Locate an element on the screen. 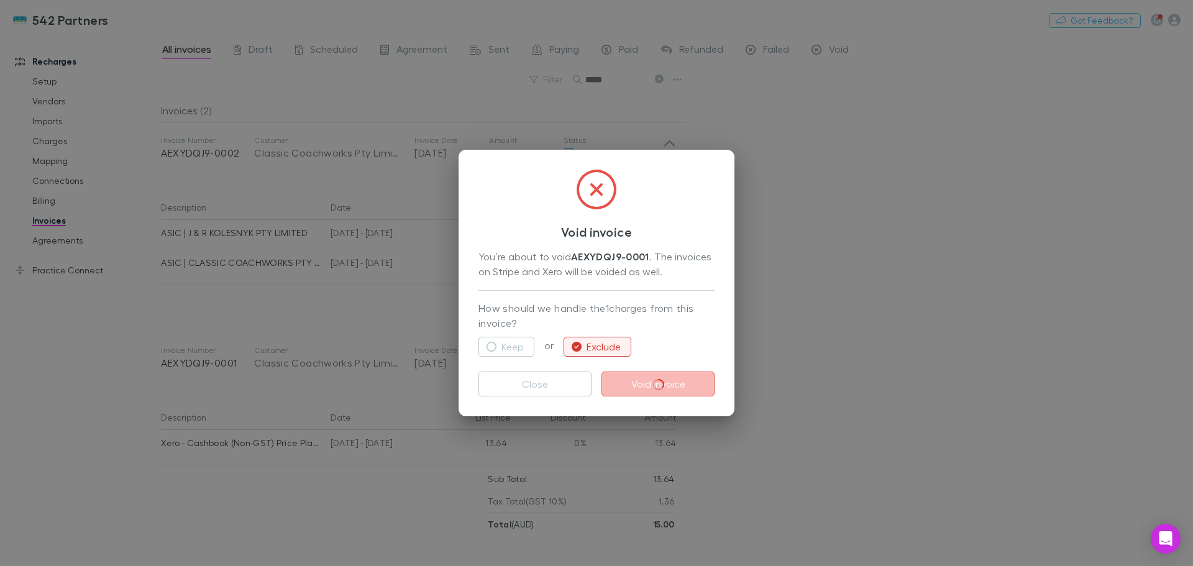 The width and height of the screenshot is (1193, 566). button: Keep is located at coordinates (506, 347).